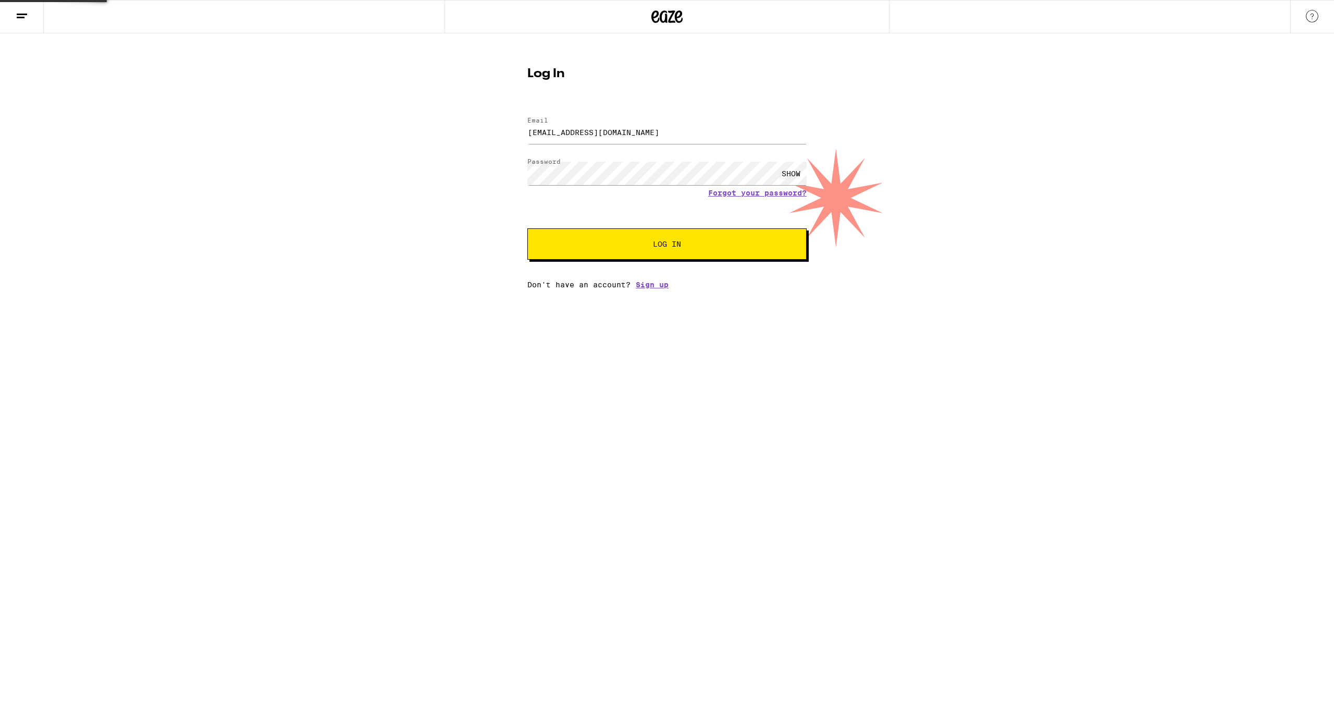 Image resolution: width=1334 pixels, height=705 pixels. I want to click on label: Password, so click(544, 161).